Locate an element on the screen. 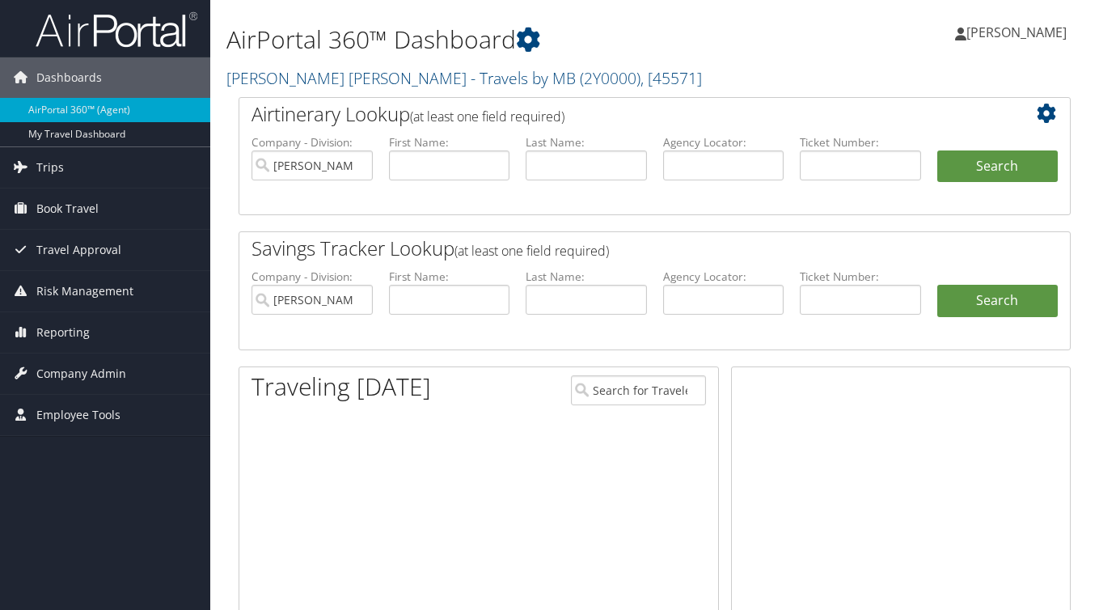  span: Travel Approval is located at coordinates (78, 250).